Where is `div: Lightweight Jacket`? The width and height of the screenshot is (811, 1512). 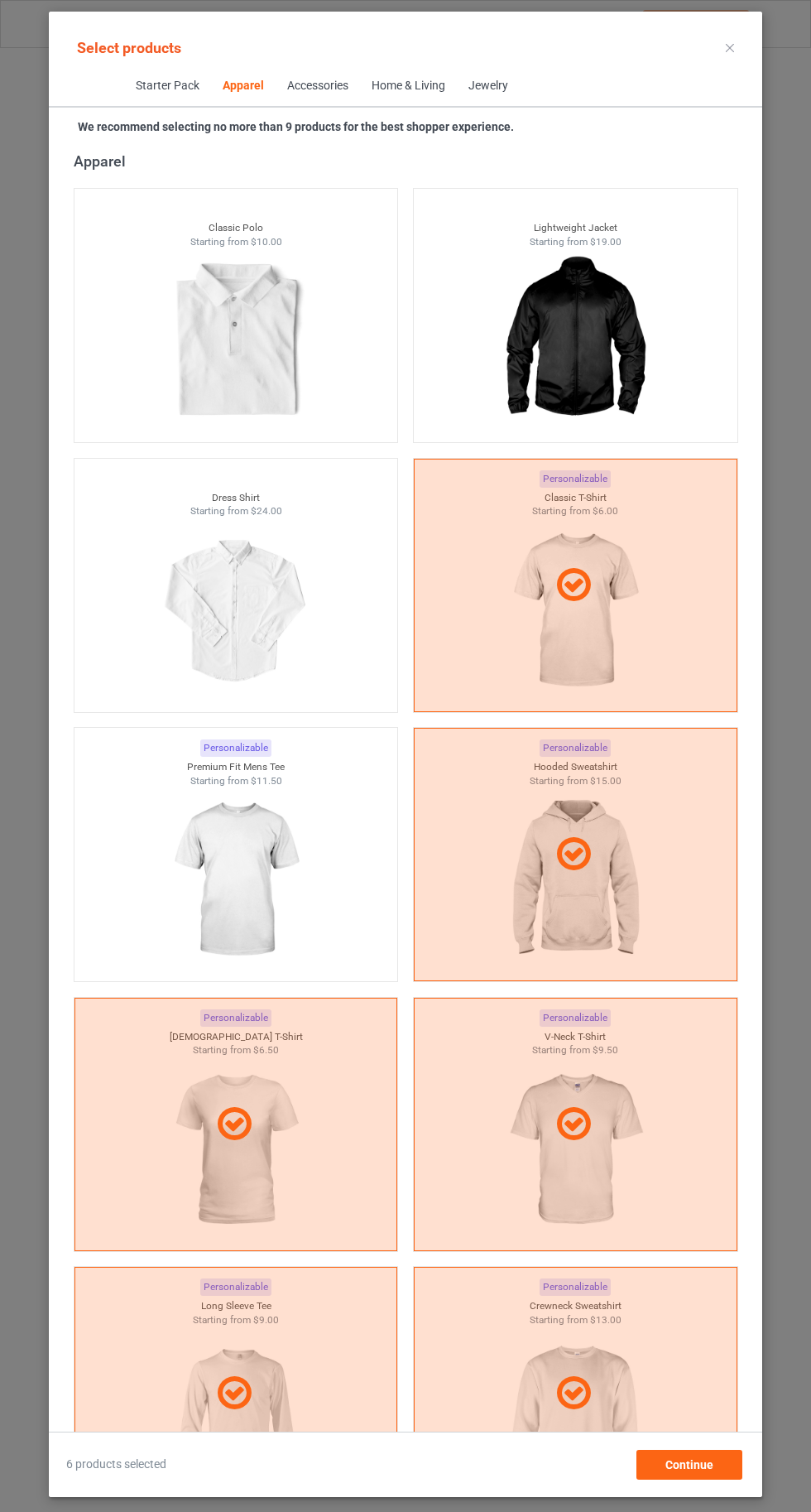
div: Lightweight Jacket is located at coordinates (575, 227).